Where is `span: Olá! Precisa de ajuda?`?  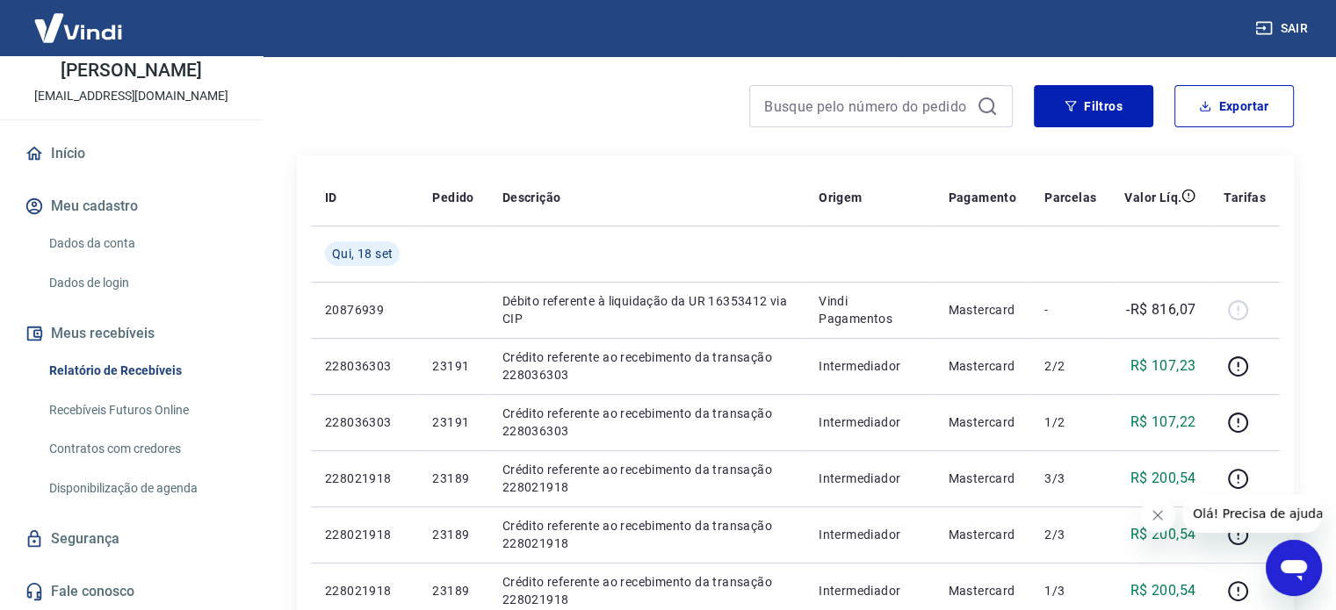 span: Olá! Precisa de ajuda? is located at coordinates (79, 19).